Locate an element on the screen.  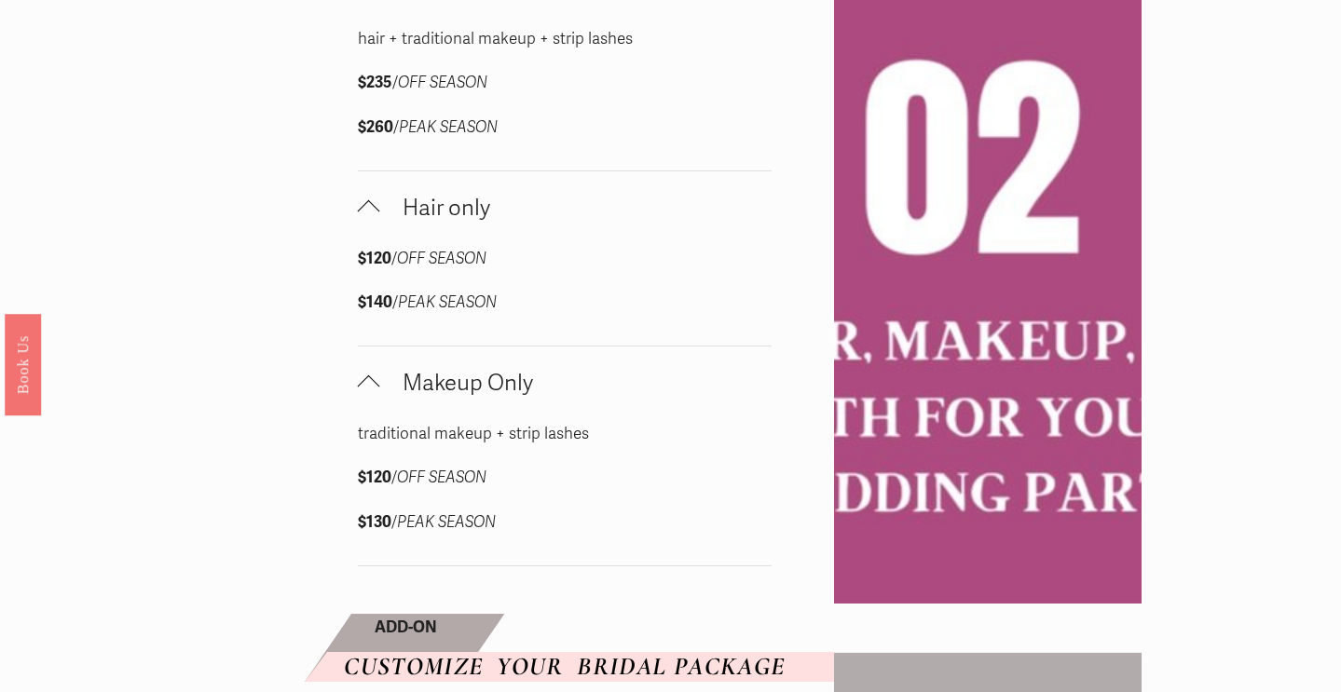
a: Book Us is located at coordinates (22, 363).